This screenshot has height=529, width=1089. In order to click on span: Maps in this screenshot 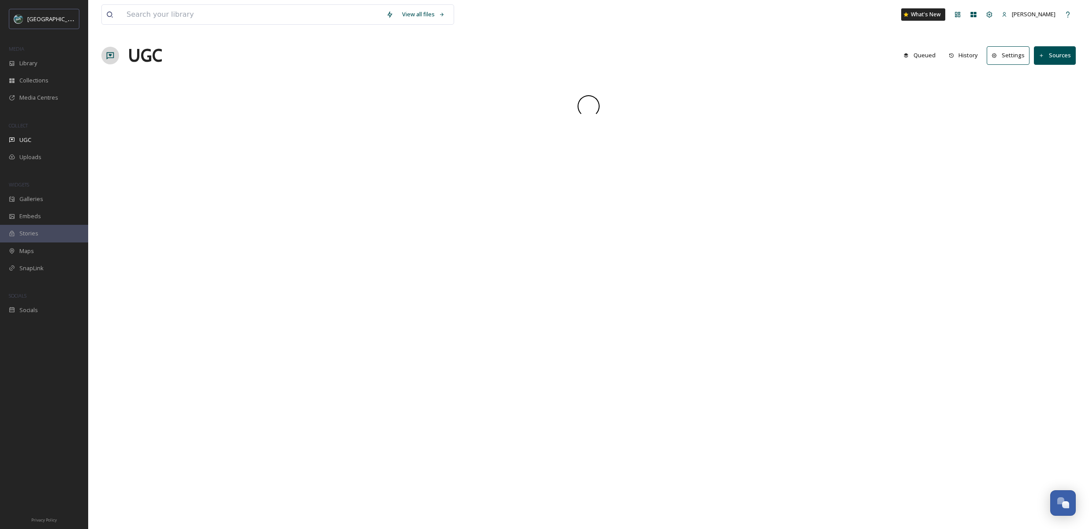, I will do `click(26, 251)`.